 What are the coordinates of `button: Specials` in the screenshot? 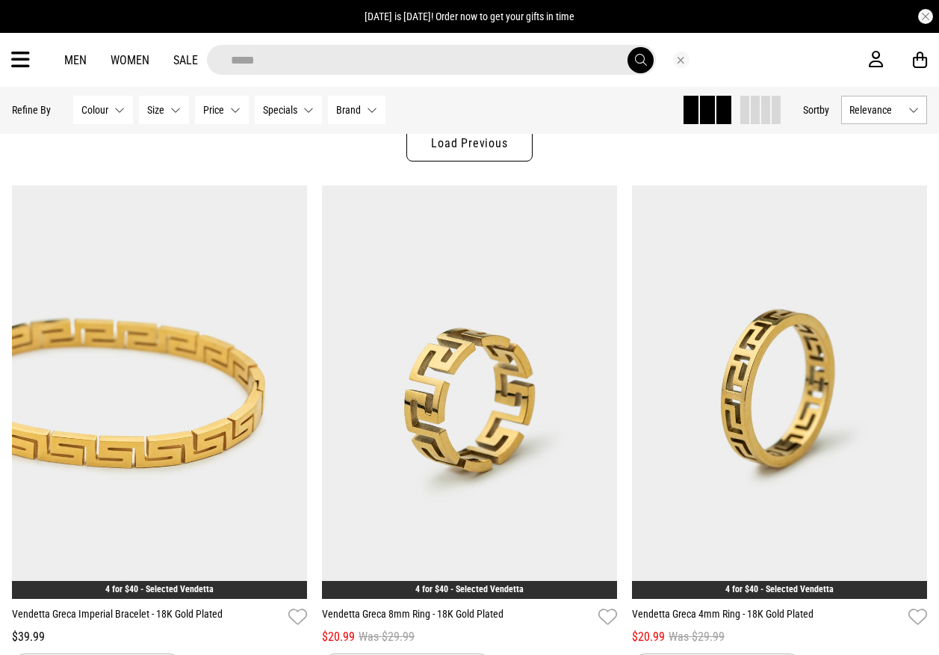 It's located at (288, 110).